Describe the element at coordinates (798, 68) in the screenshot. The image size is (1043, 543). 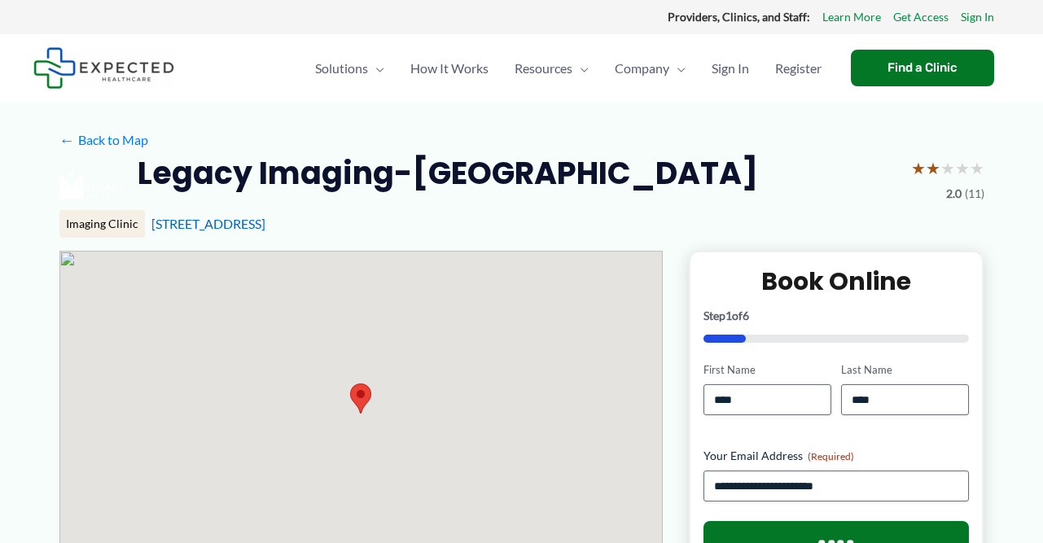
I see `a: Register` at that location.